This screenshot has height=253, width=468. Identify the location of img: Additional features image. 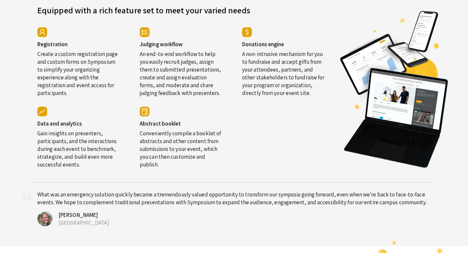
(394, 89).